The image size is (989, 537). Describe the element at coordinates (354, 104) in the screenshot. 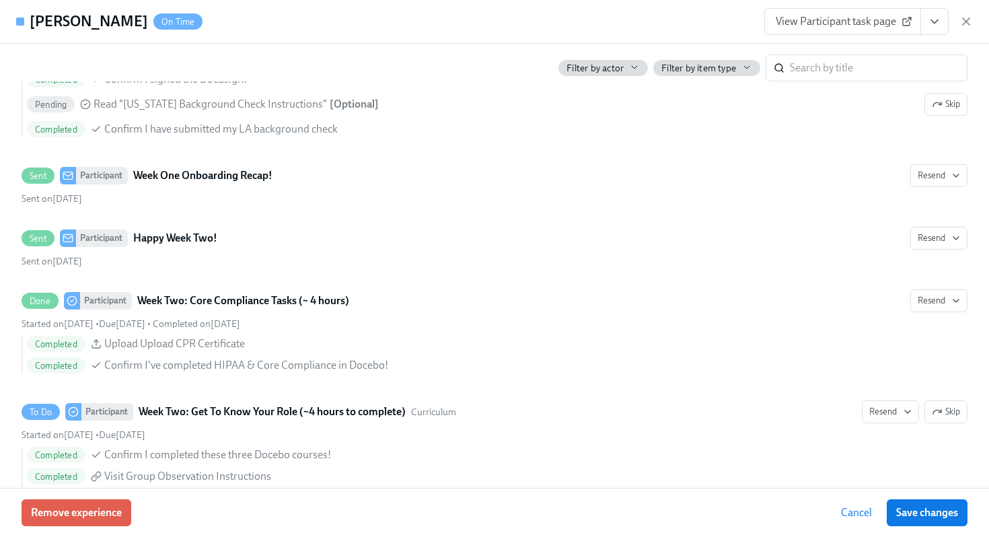

I see `div: [ Optional ]` at that location.